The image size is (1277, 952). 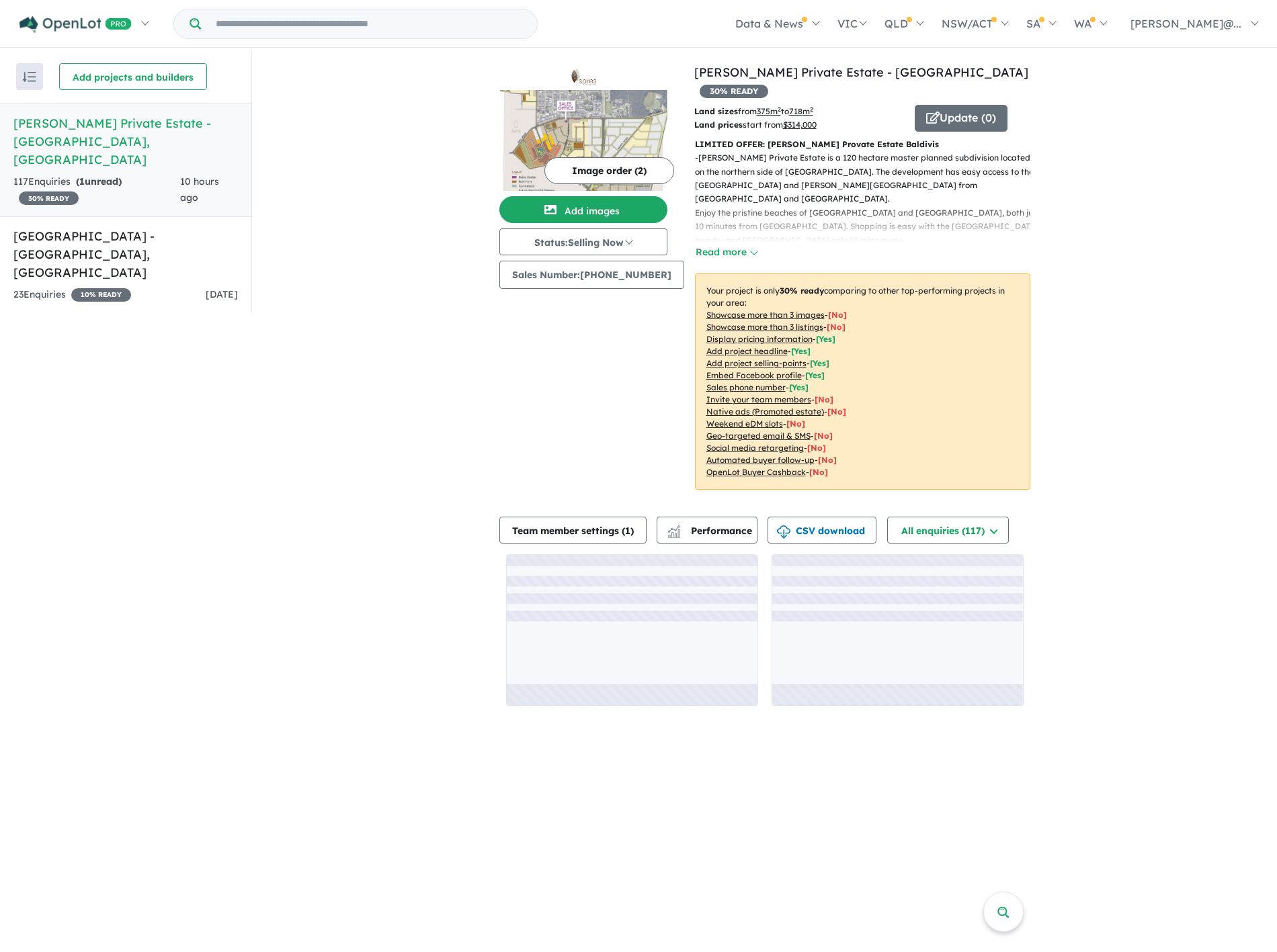 I want to click on strong: ( unread), so click(x=99, y=182).